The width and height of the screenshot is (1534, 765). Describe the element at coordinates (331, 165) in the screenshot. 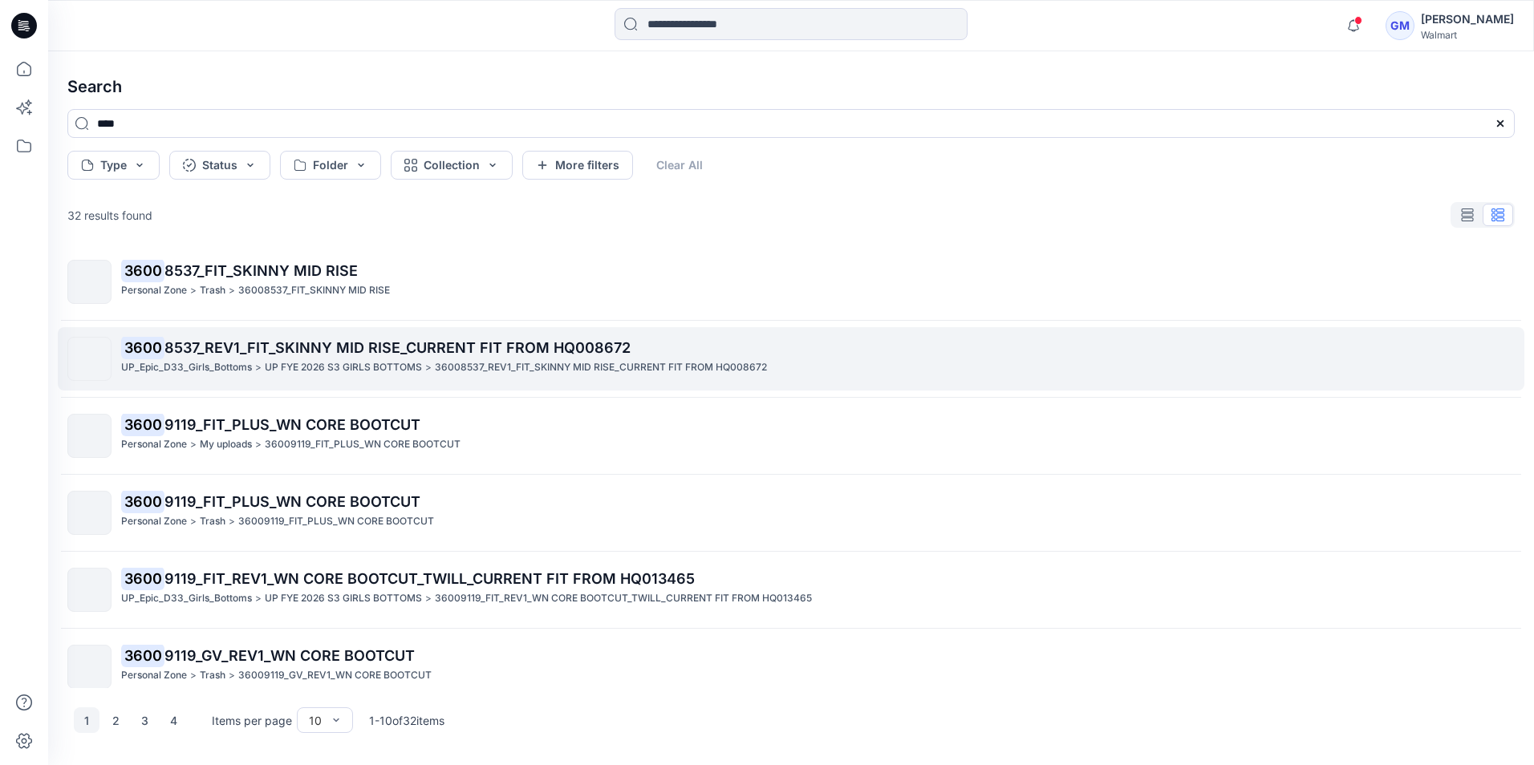

I see `button: Folder` at that location.